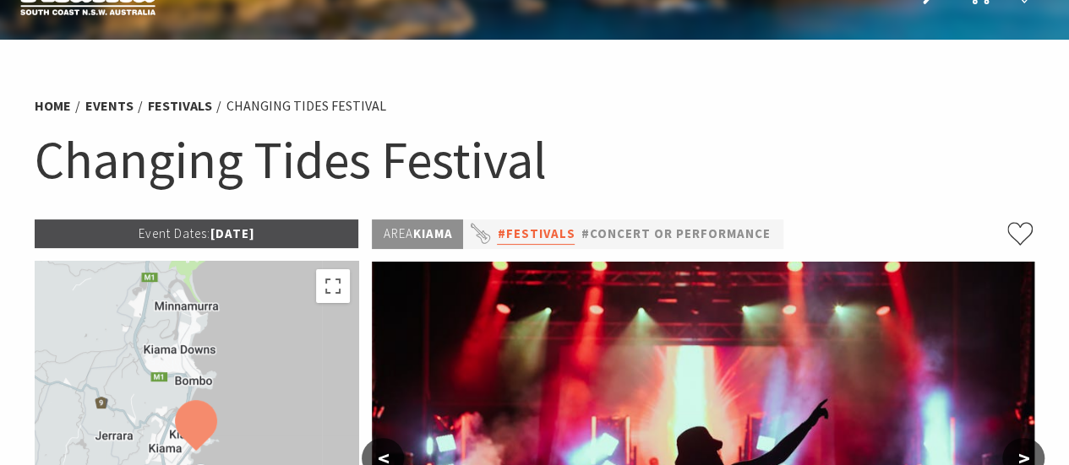 This screenshot has height=465, width=1069. Describe the element at coordinates (306, 106) in the screenshot. I see `li: Changing Tides Festival` at that location.